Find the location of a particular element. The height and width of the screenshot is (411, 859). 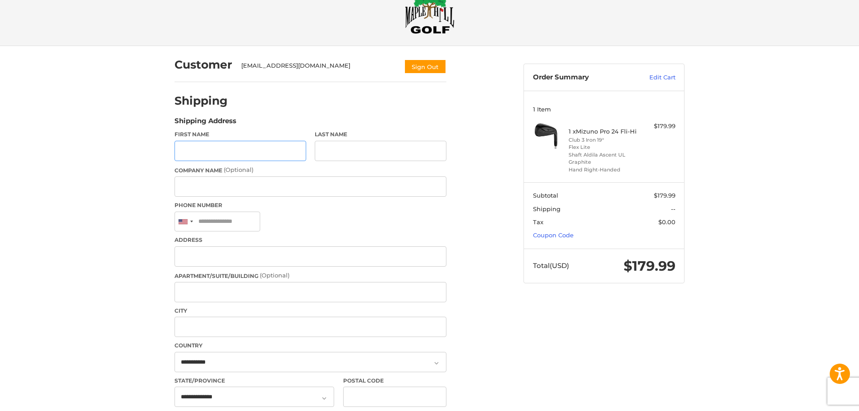

label: City is located at coordinates (310, 311).